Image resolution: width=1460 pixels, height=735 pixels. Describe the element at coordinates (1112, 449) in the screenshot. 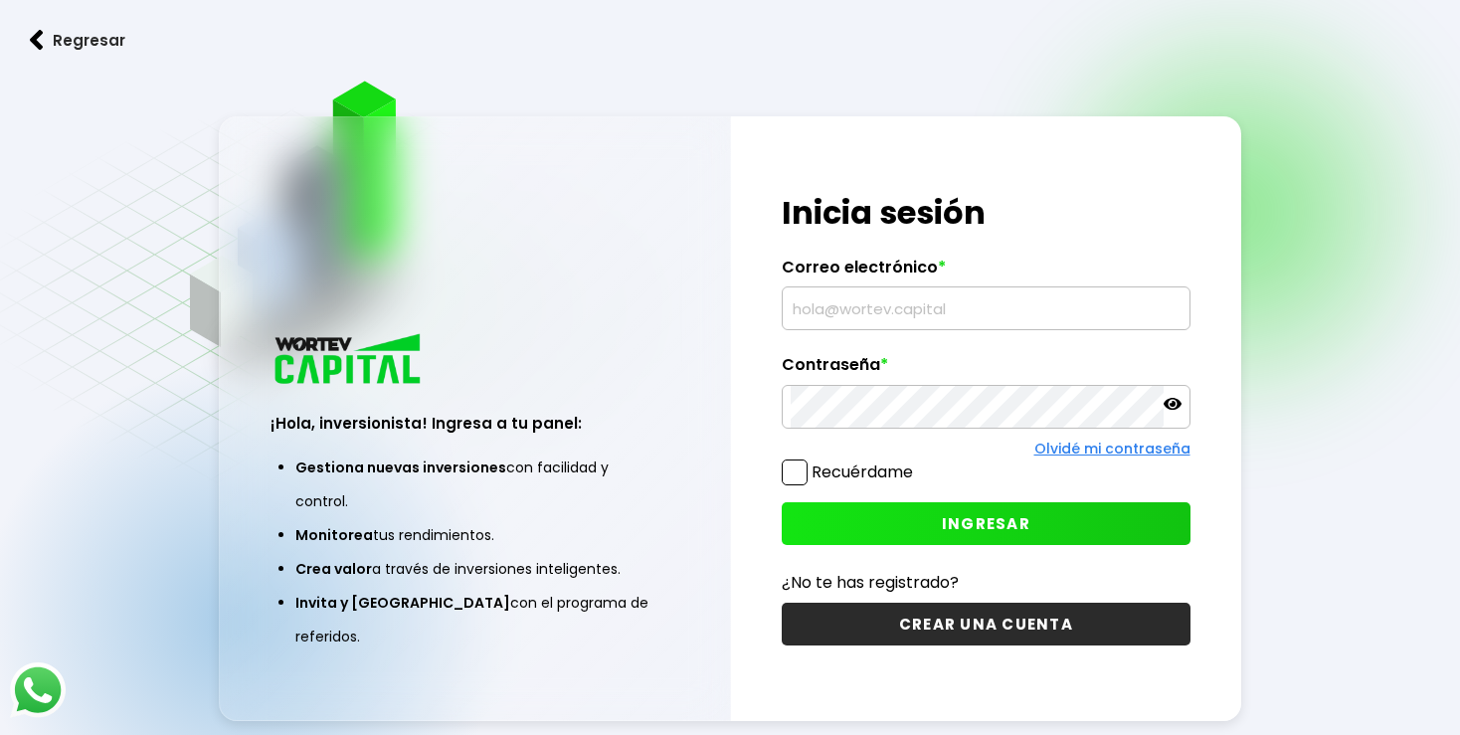

I see `a: Olvidé mi contraseña` at that location.